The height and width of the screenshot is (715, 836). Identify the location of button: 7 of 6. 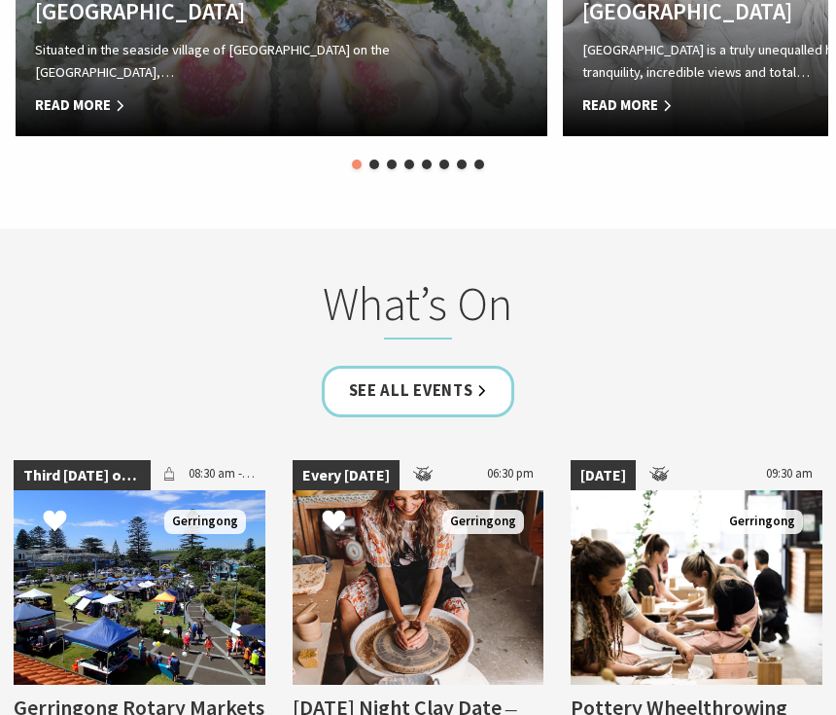
(462, 165).